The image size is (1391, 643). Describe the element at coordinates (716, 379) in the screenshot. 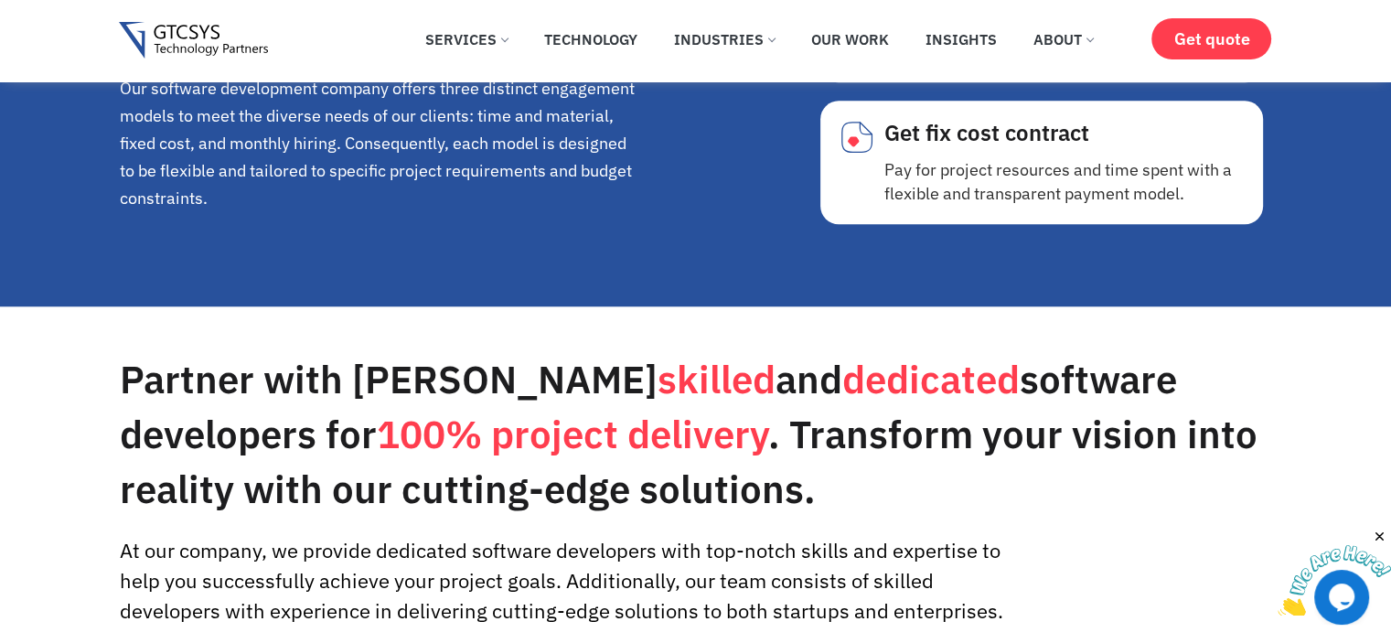

I see `span: skilled` at that location.